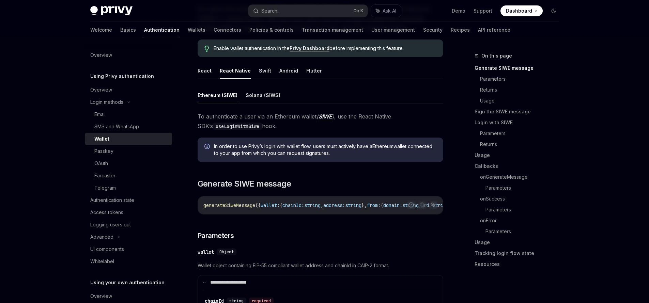  What do you see at coordinates (227, 30) in the screenshot?
I see `a: Connectors` at bounding box center [227, 30].